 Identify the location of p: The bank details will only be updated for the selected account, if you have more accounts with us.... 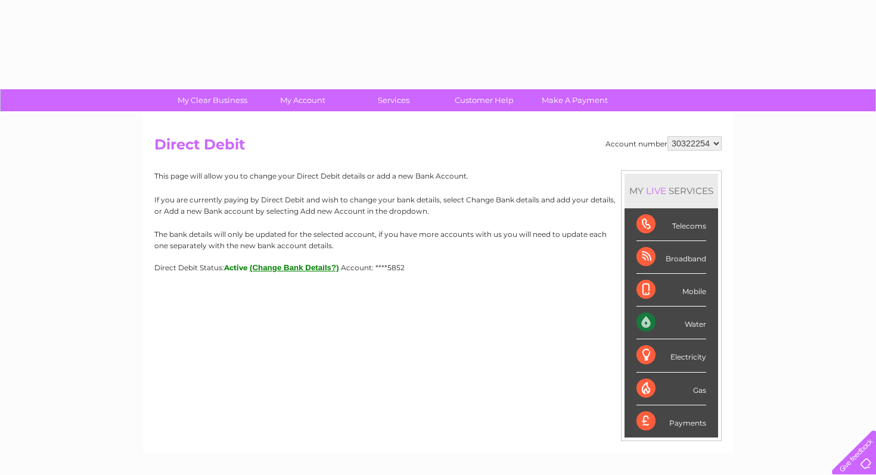
(438, 240).